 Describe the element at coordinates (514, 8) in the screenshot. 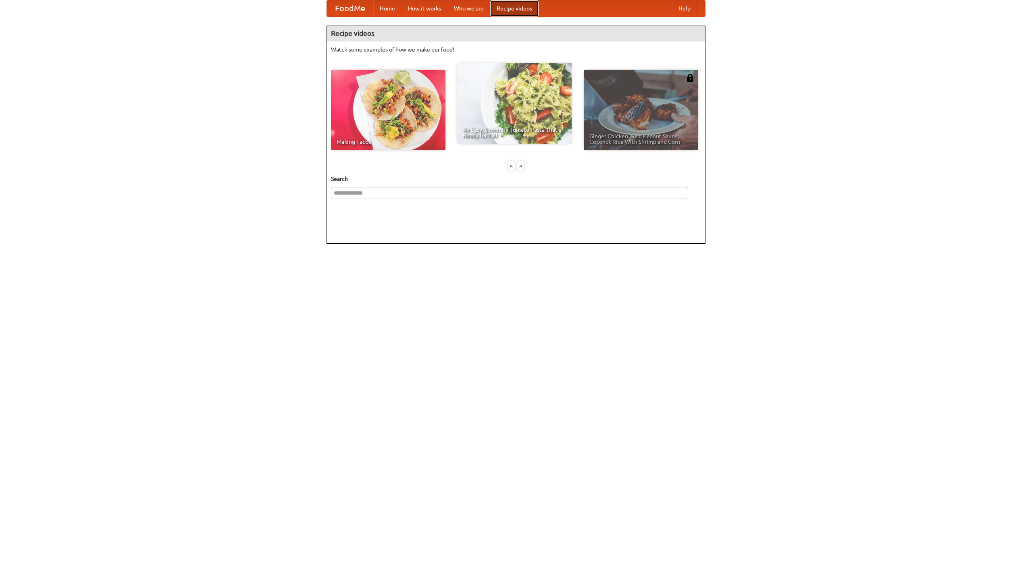

I see `a: Recipe videos` at that location.